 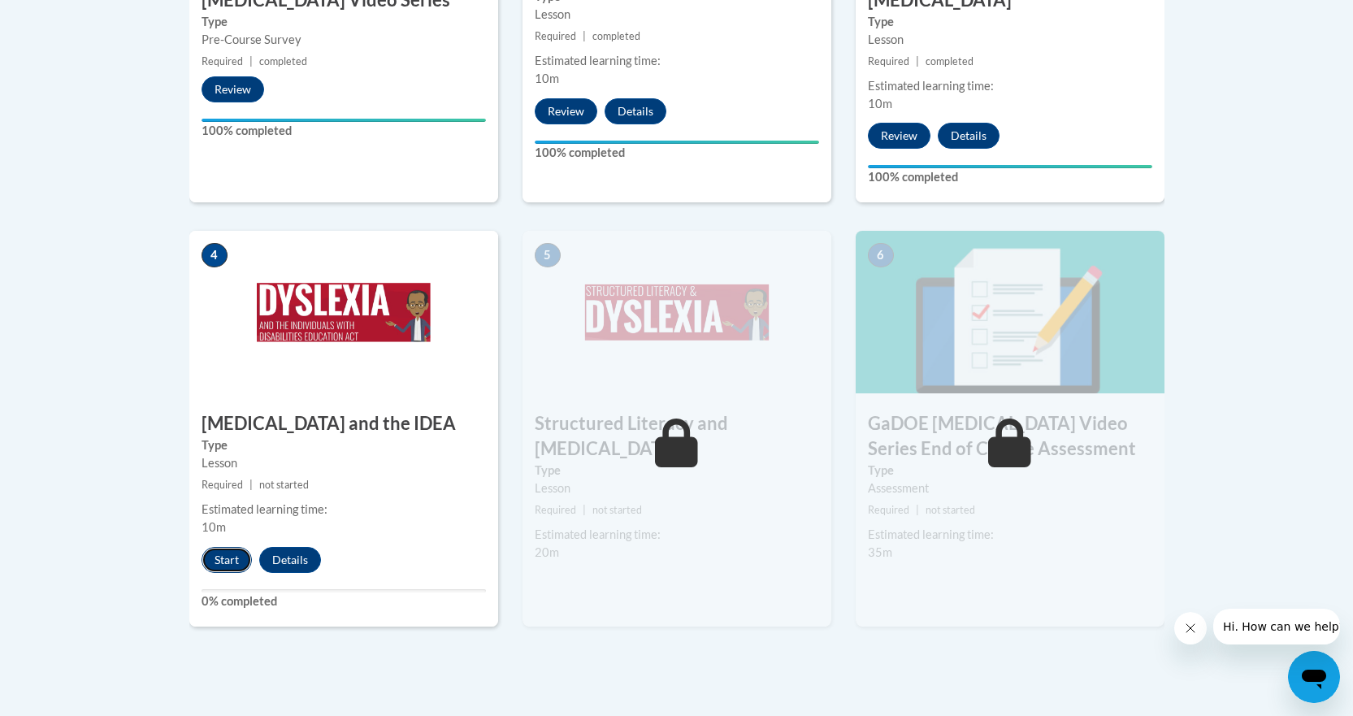 What do you see at coordinates (547, 552) in the screenshot?
I see `span: 20m` at bounding box center [547, 552].